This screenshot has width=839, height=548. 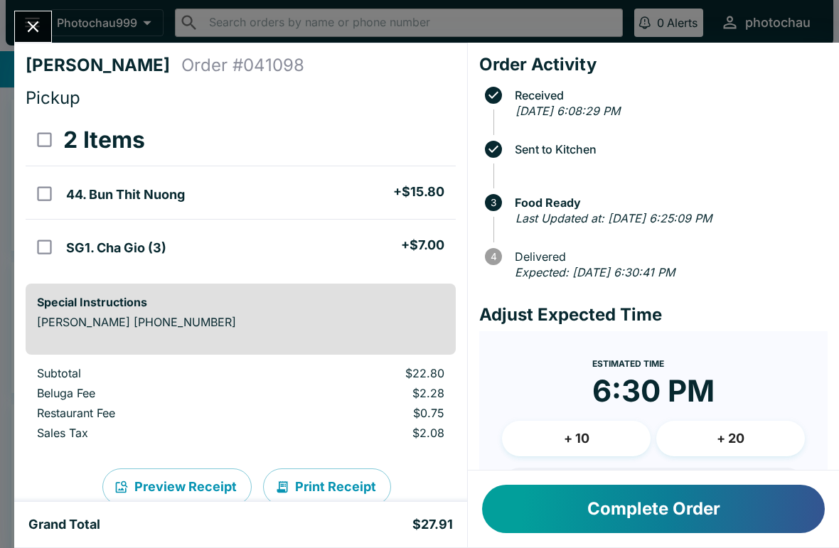 What do you see at coordinates (730, 438) in the screenshot?
I see `button: + 20` at bounding box center [730, 438].